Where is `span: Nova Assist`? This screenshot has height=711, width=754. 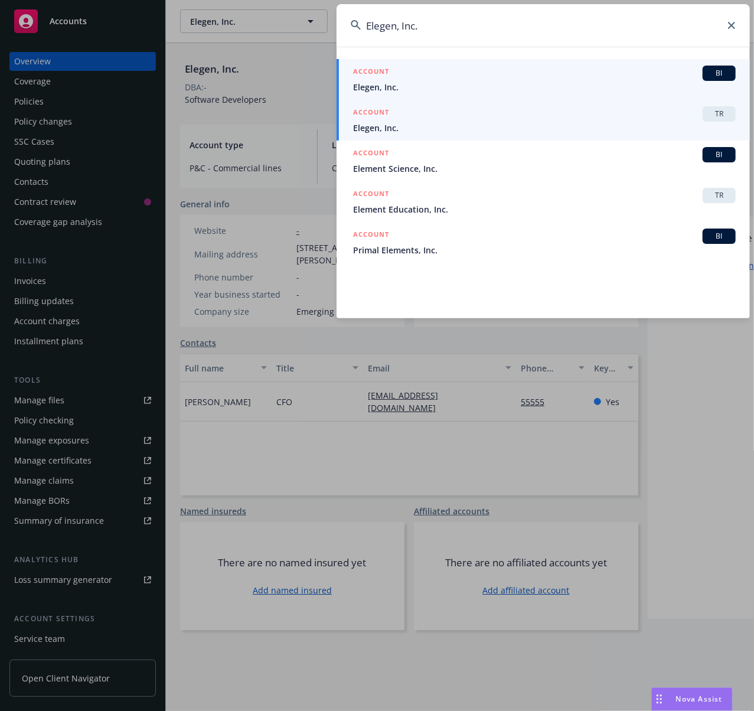
span: Nova Assist is located at coordinates (699, 699).